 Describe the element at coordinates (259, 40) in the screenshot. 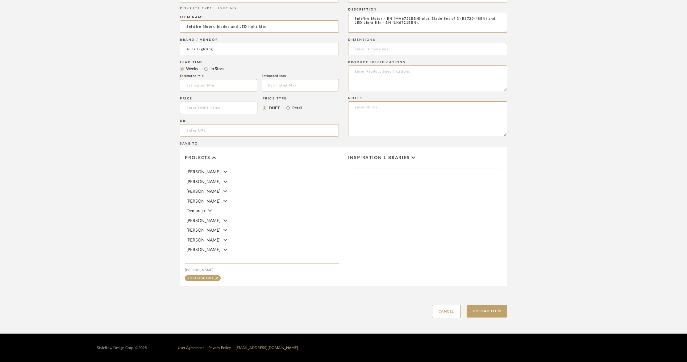

I see `div: Brand / Vendor` at that location.